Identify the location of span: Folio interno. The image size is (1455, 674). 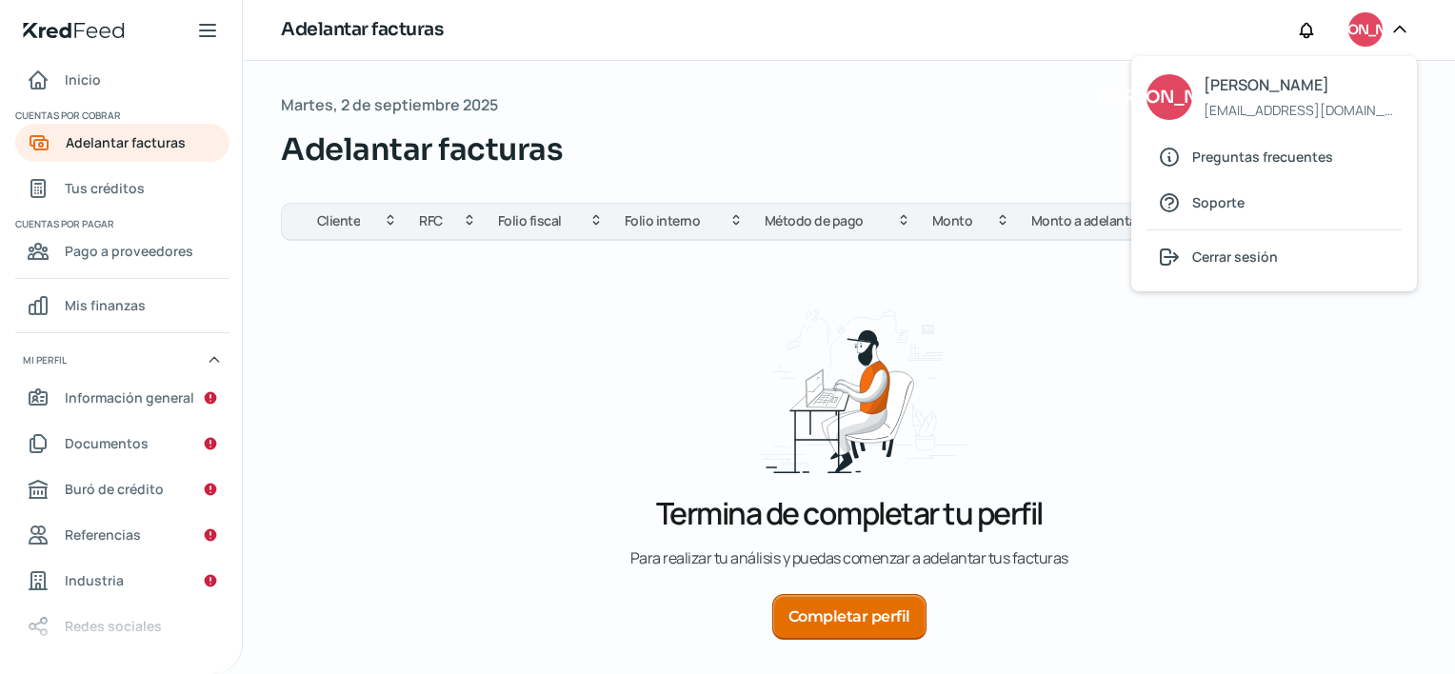
(663, 221).